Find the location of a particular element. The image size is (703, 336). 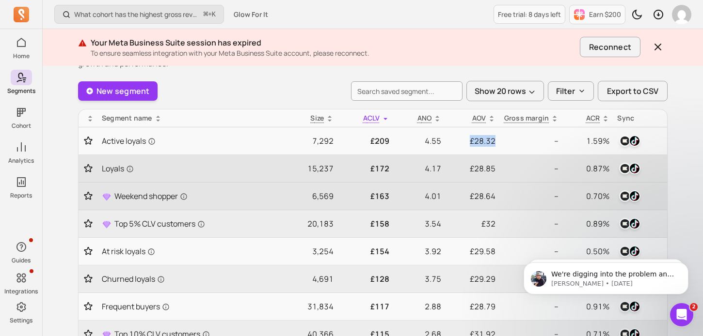

p: We're digging into the problem and will keep you posted on our progress. By the way, we noticed y... is located at coordinates (105, 32).